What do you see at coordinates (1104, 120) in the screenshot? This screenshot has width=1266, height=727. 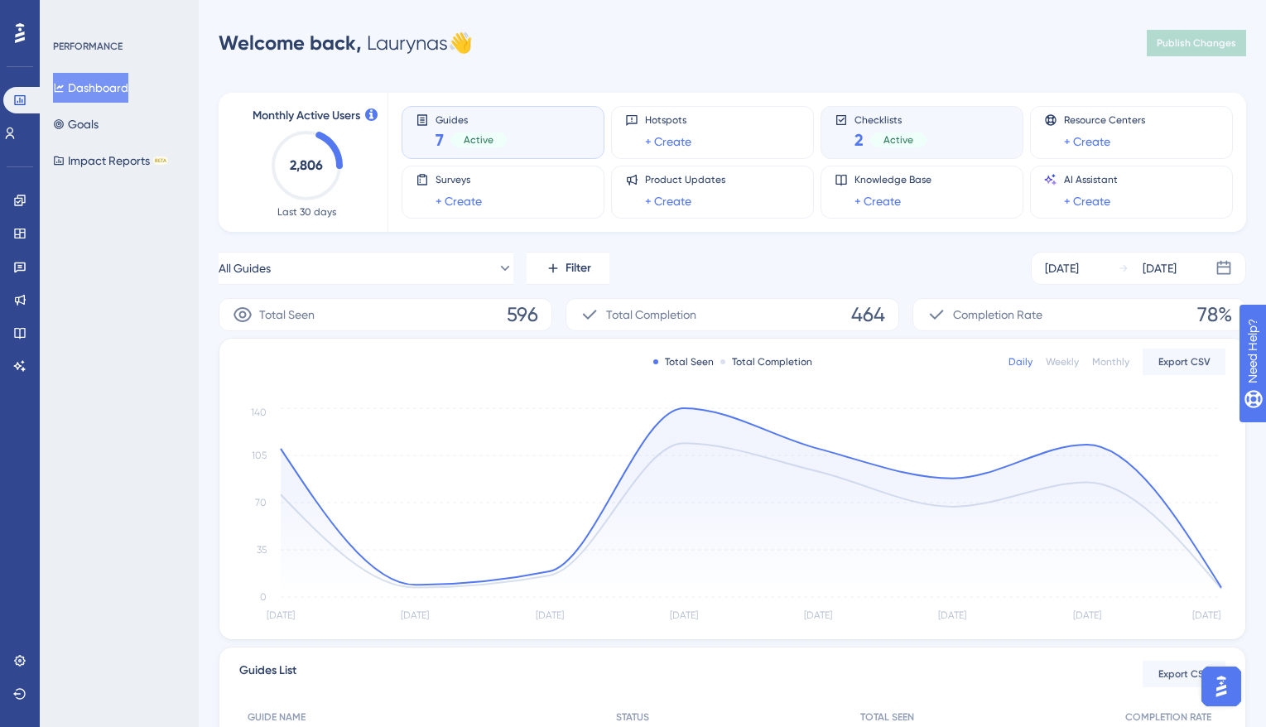 I see `span: Resource Centers` at bounding box center [1104, 120].